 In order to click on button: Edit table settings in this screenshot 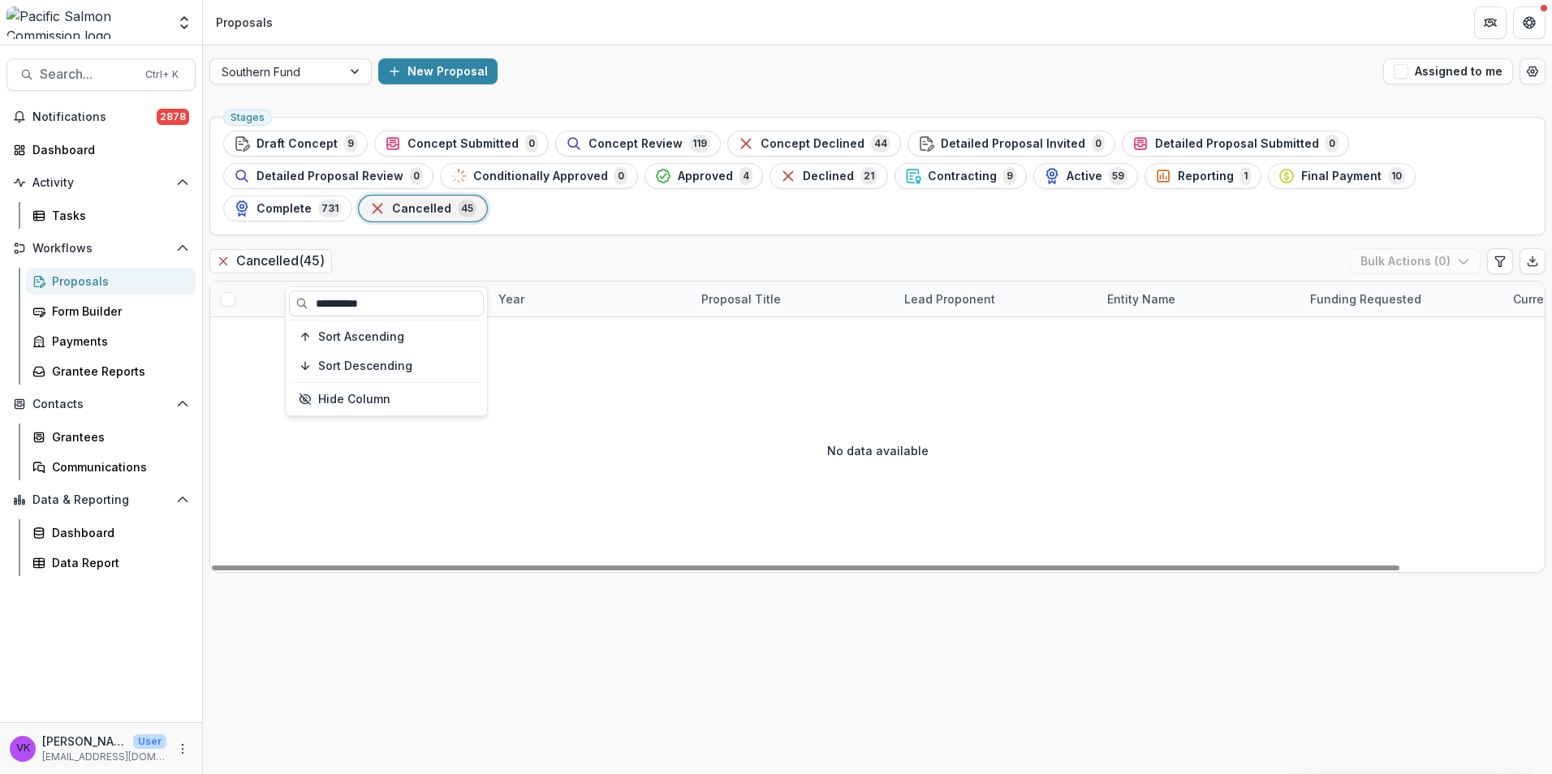, I will do `click(1500, 261)`.